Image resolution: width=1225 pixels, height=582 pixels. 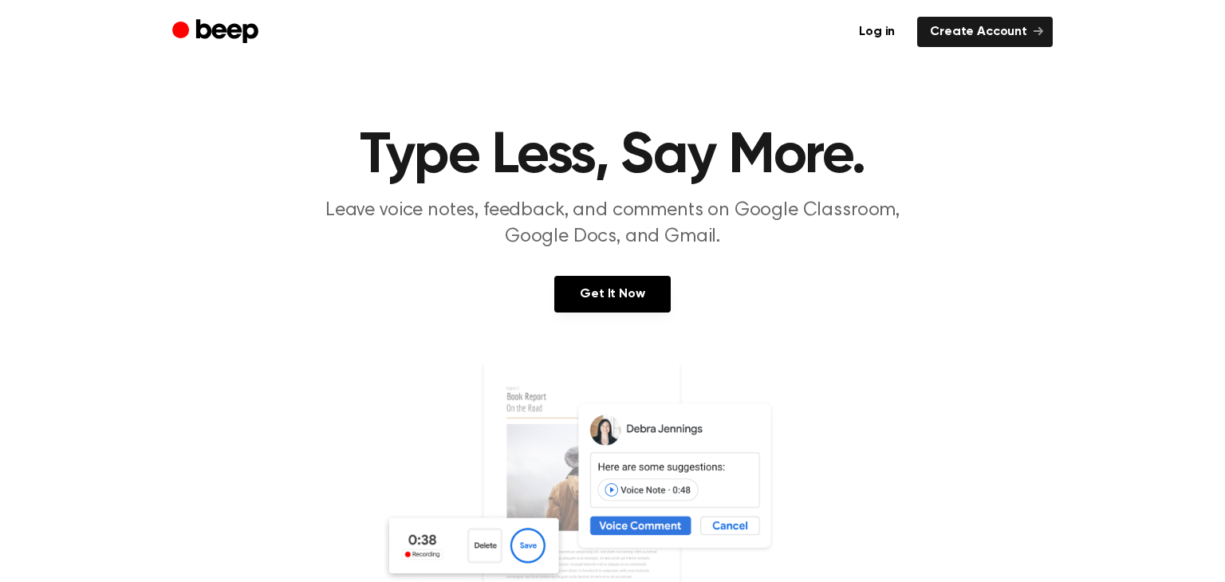 I want to click on a: Create Account, so click(x=985, y=32).